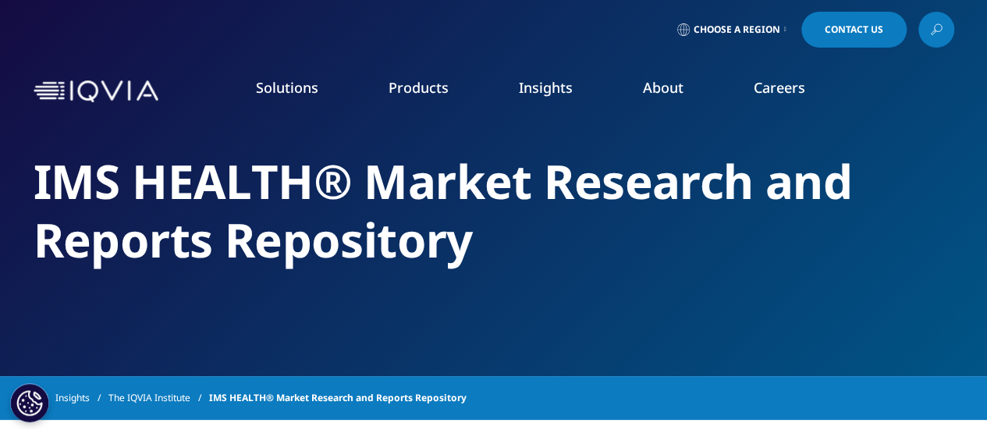 This screenshot has height=430, width=987. What do you see at coordinates (663, 87) in the screenshot?
I see `a: About` at bounding box center [663, 87].